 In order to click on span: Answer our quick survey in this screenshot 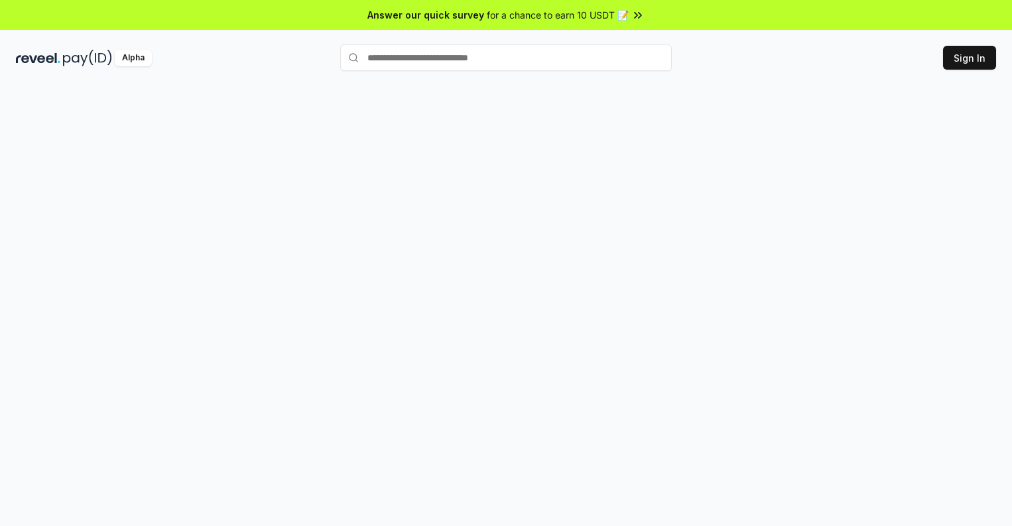, I will do `click(426, 15)`.